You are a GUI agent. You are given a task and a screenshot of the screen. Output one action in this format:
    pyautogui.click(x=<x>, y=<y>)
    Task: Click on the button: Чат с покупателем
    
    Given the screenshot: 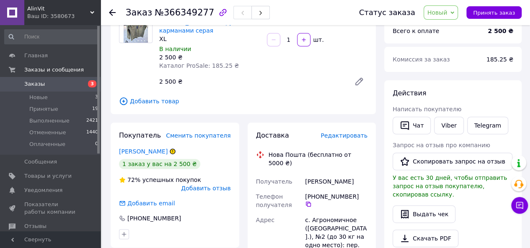 What is the action you would take?
    pyautogui.click(x=519, y=206)
    